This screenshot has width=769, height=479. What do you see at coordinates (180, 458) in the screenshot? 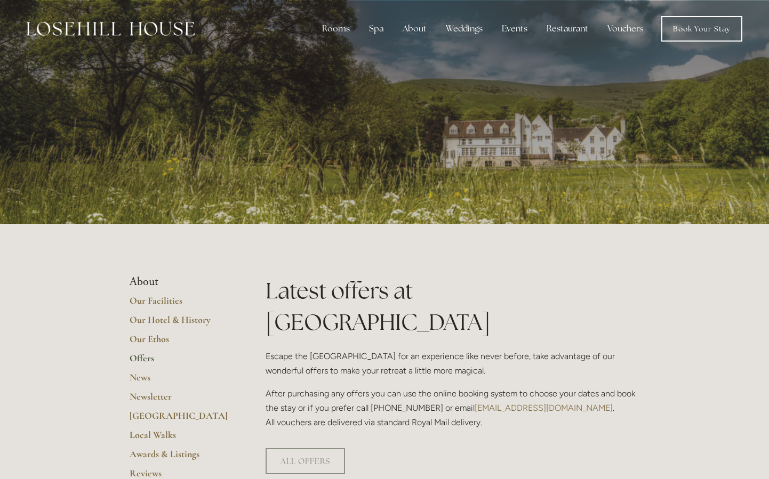
I see `a: Awards & Listings` at bounding box center [180, 458].